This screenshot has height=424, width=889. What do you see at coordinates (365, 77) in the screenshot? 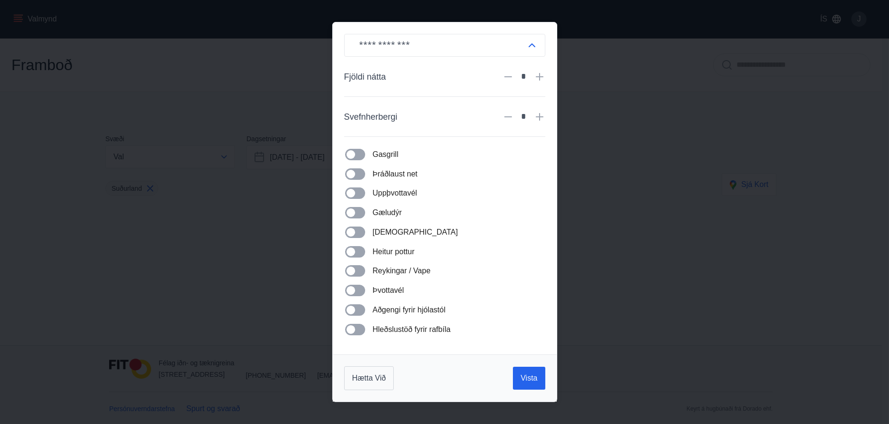
I see `span: Fjöldi nátta` at bounding box center [365, 77].